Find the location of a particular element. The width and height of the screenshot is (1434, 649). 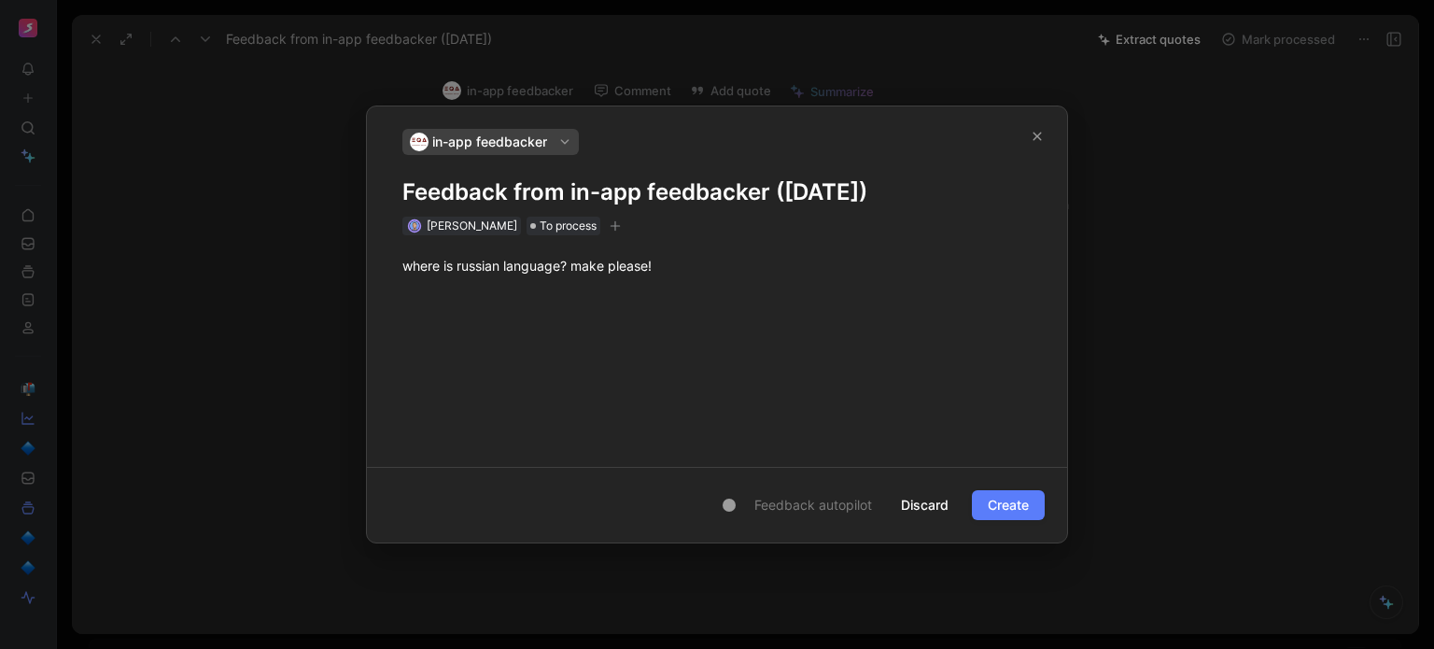

span: Create is located at coordinates (1008, 505).